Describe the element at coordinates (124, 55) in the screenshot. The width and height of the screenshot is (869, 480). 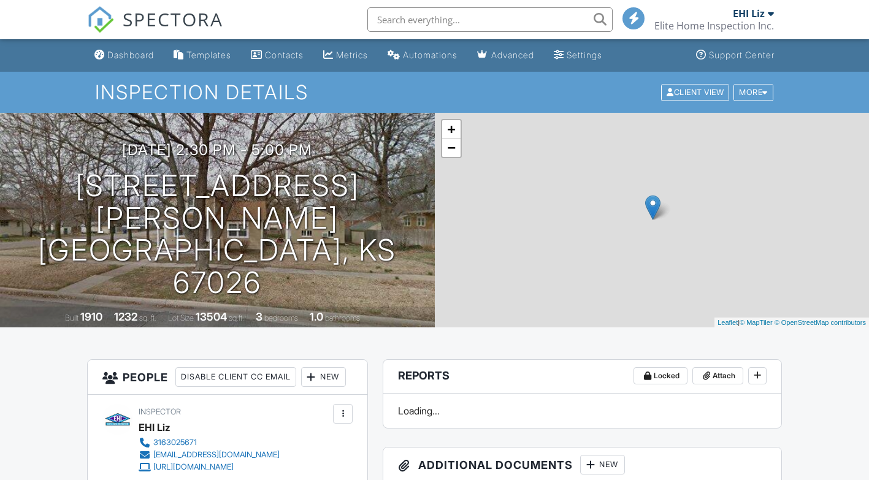
I see `a: Dashboard` at that location.